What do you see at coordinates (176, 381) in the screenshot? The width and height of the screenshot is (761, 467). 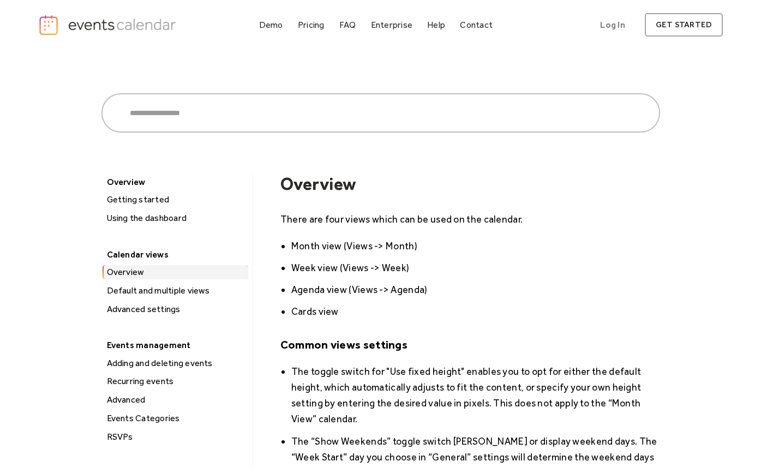 I see `div: Recurring events` at bounding box center [176, 381].